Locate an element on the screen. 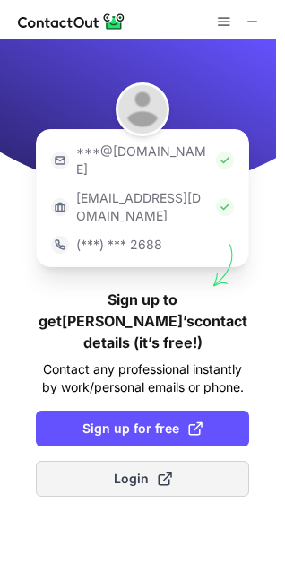 This screenshot has width=285, height=572. span: Login is located at coordinates (143, 479).